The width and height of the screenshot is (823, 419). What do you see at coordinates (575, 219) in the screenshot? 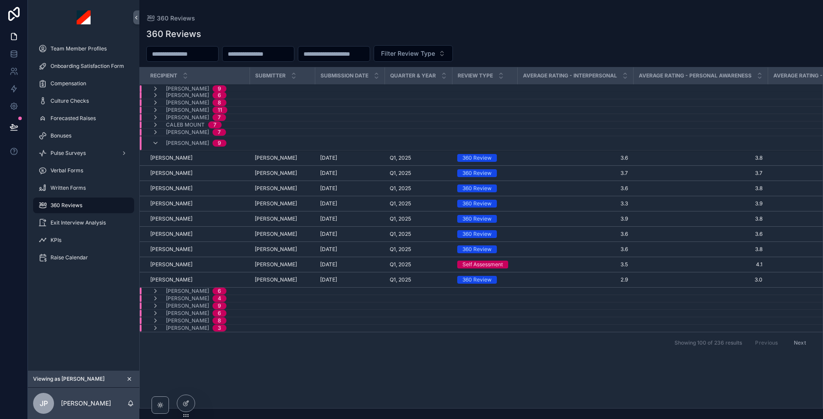
I see `a: 3.9` at bounding box center [575, 219].